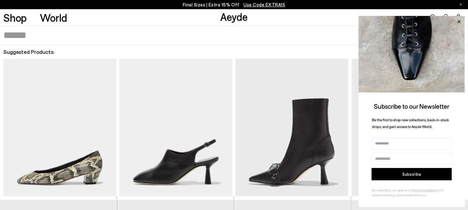 Image resolution: width=468 pixels, height=210 pixels. Describe the element at coordinates (458, 17) in the screenshot. I see `a: 0` at that location.